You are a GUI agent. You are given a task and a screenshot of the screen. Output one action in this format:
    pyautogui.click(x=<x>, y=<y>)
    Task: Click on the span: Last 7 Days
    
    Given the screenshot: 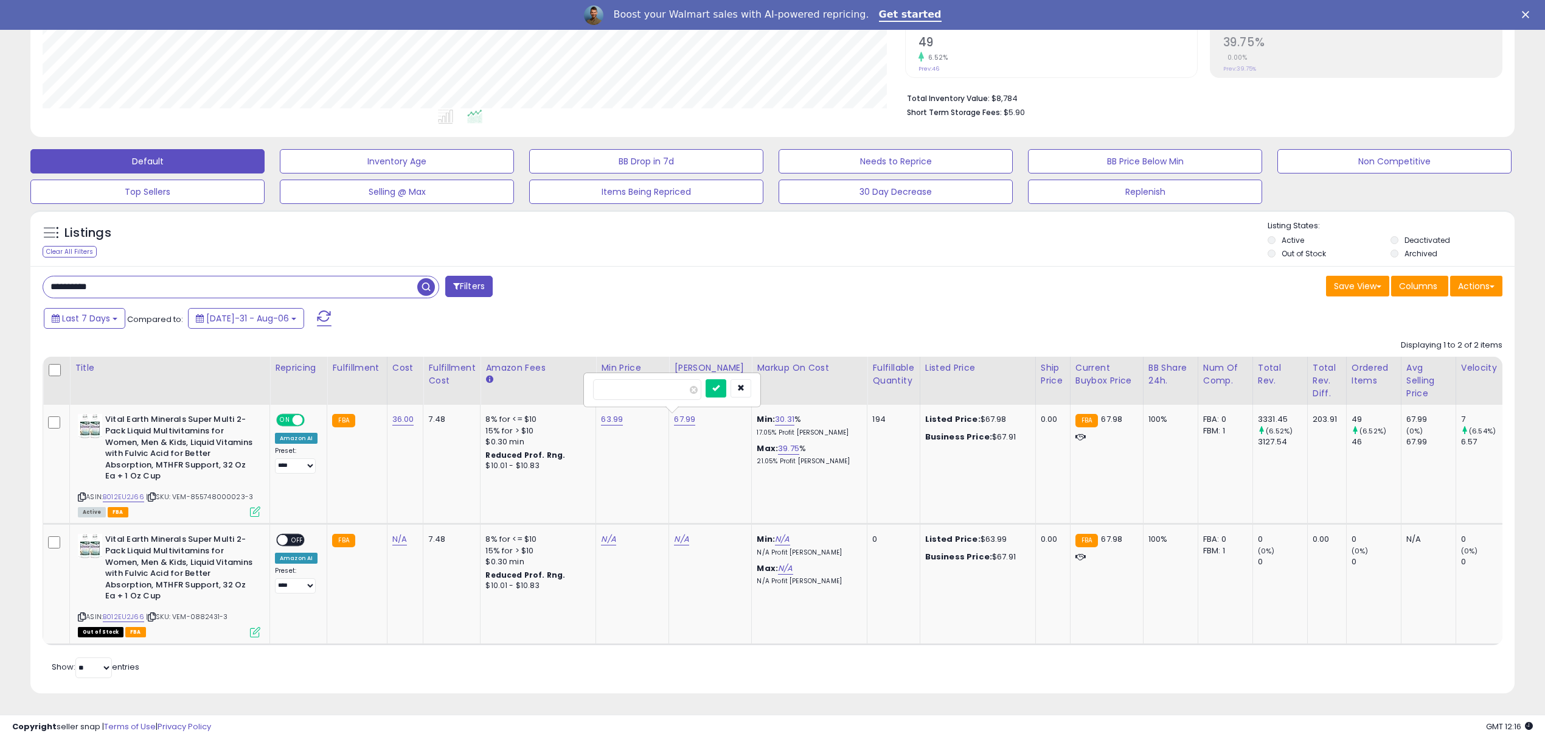 What is the action you would take?
    pyautogui.click(x=86, y=318)
    